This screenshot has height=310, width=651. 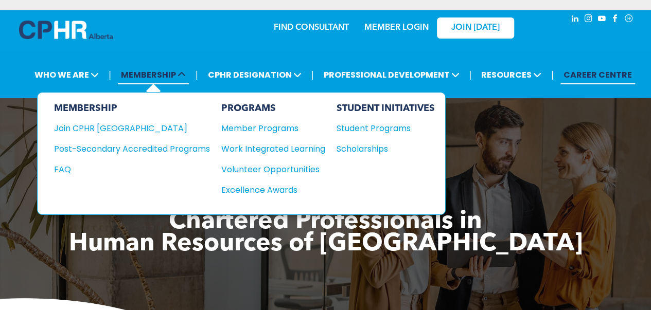 What do you see at coordinates (132, 169) in the screenshot?
I see `a: FAQ` at bounding box center [132, 169].